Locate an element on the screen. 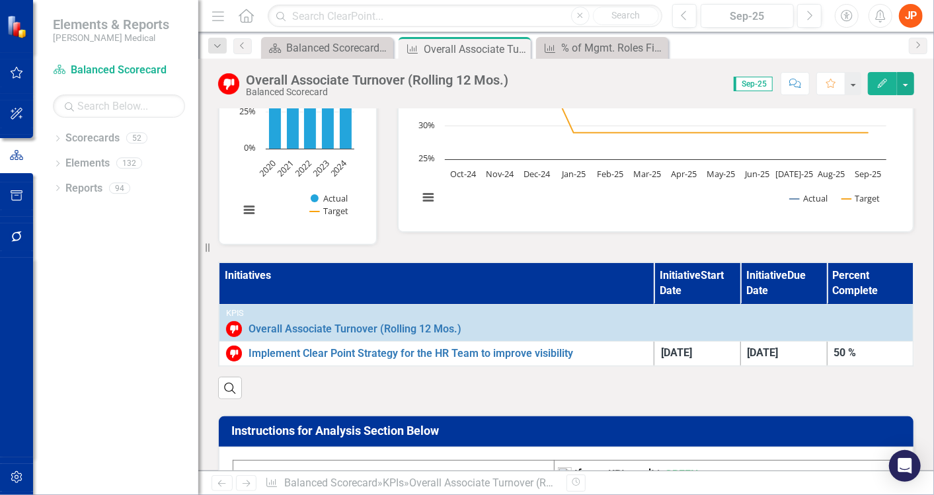  div: Open Intercom Messenger is located at coordinates (905, 466).